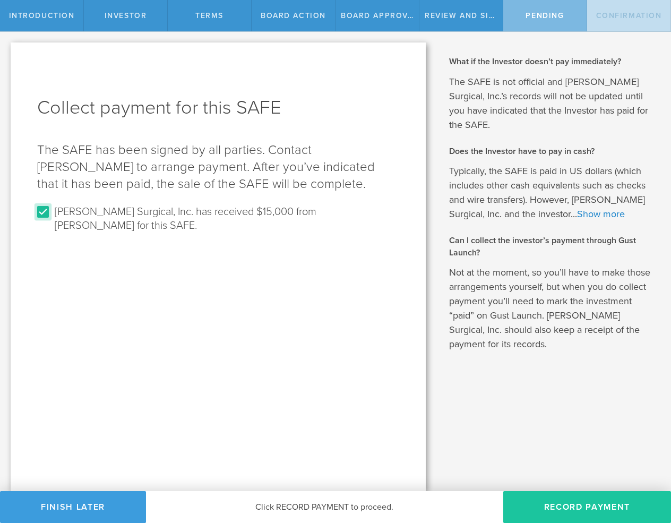 Image resolution: width=671 pixels, height=523 pixels. What do you see at coordinates (379, 15) in the screenshot?
I see `span: Board Approval` at bounding box center [379, 15].